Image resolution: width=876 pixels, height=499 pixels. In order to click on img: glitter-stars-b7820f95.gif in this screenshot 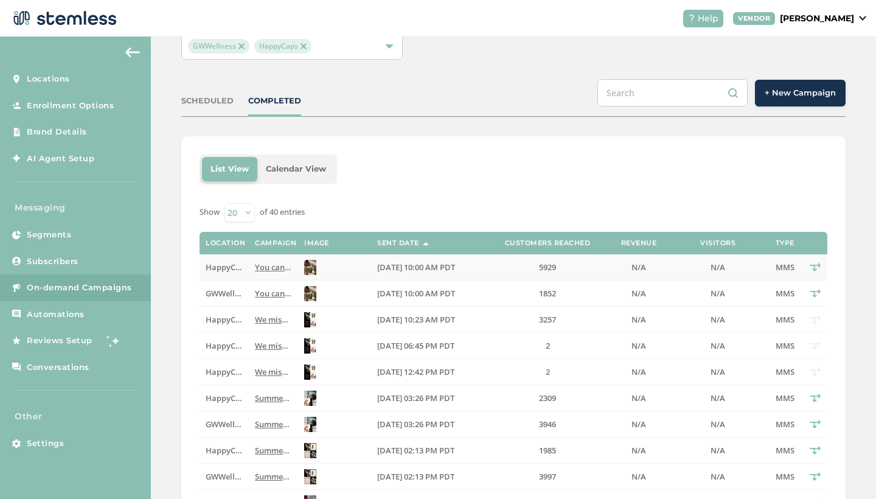, I will do `click(114, 341)`.